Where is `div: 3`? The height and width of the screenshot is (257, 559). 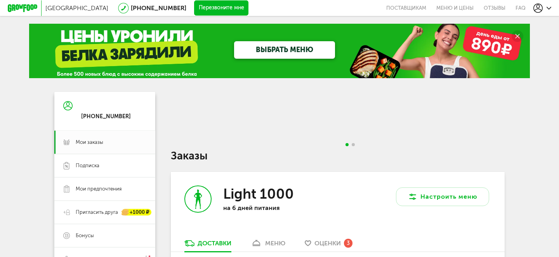 div: 3 is located at coordinates (348, 243).